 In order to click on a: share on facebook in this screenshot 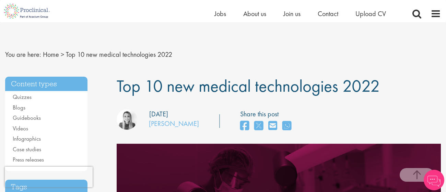, I will do `click(244, 126)`.